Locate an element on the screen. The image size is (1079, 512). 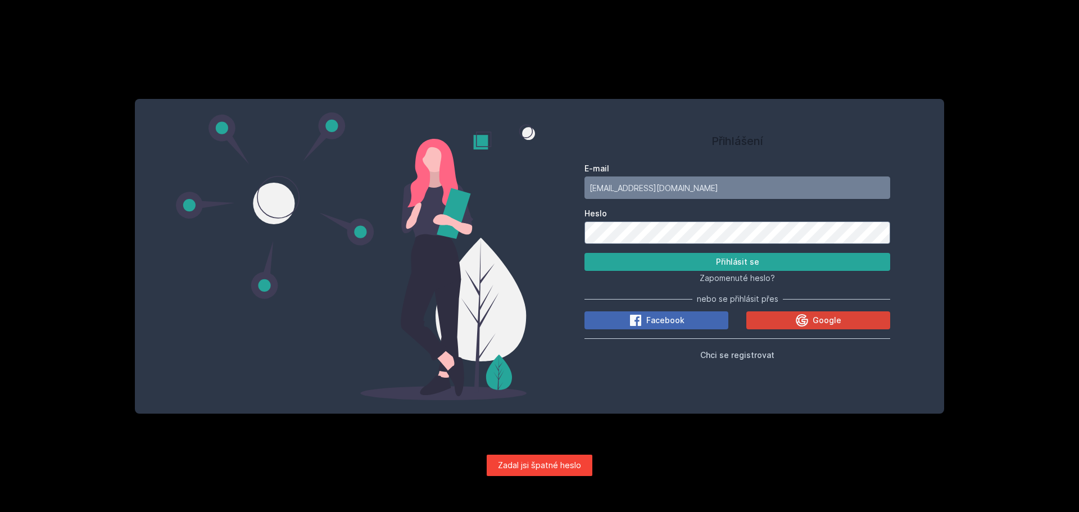
span: nebo se přihlásit přes is located at coordinates (737, 299).